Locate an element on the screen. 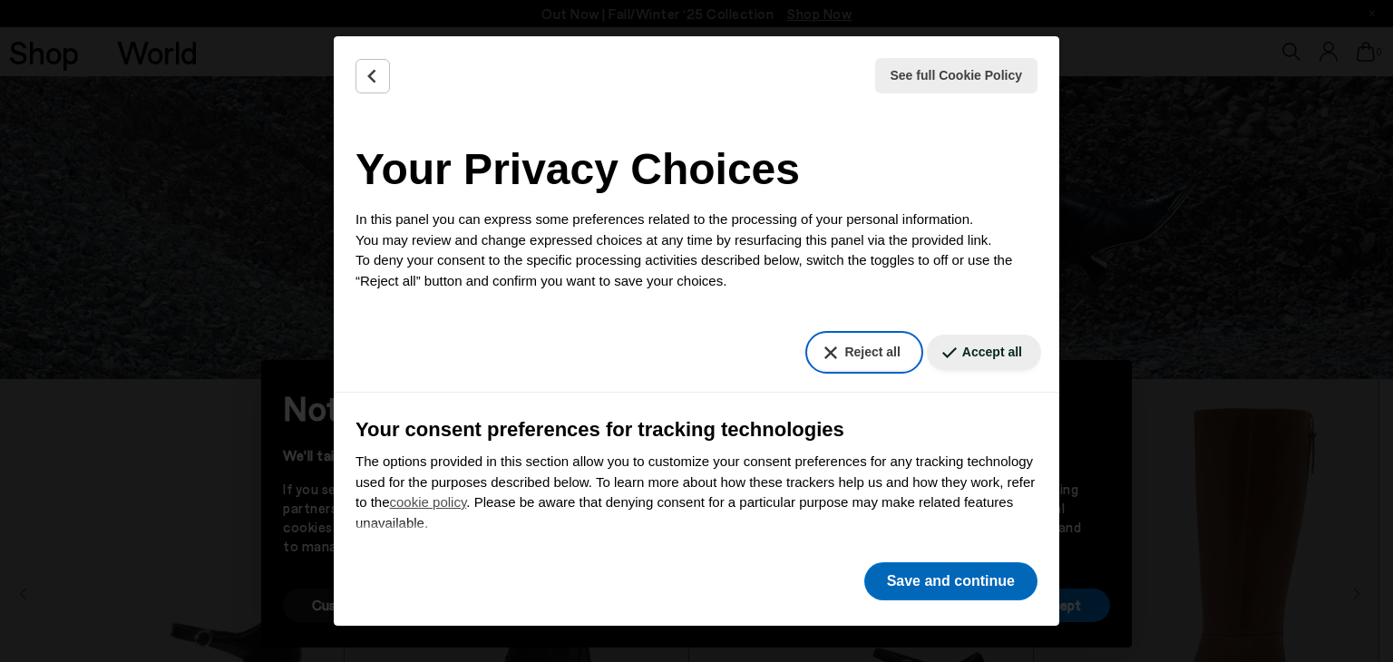 Image resolution: width=1393 pixels, height=662 pixels. a: cookie policy - link opens in a new tab is located at coordinates (428, 502).